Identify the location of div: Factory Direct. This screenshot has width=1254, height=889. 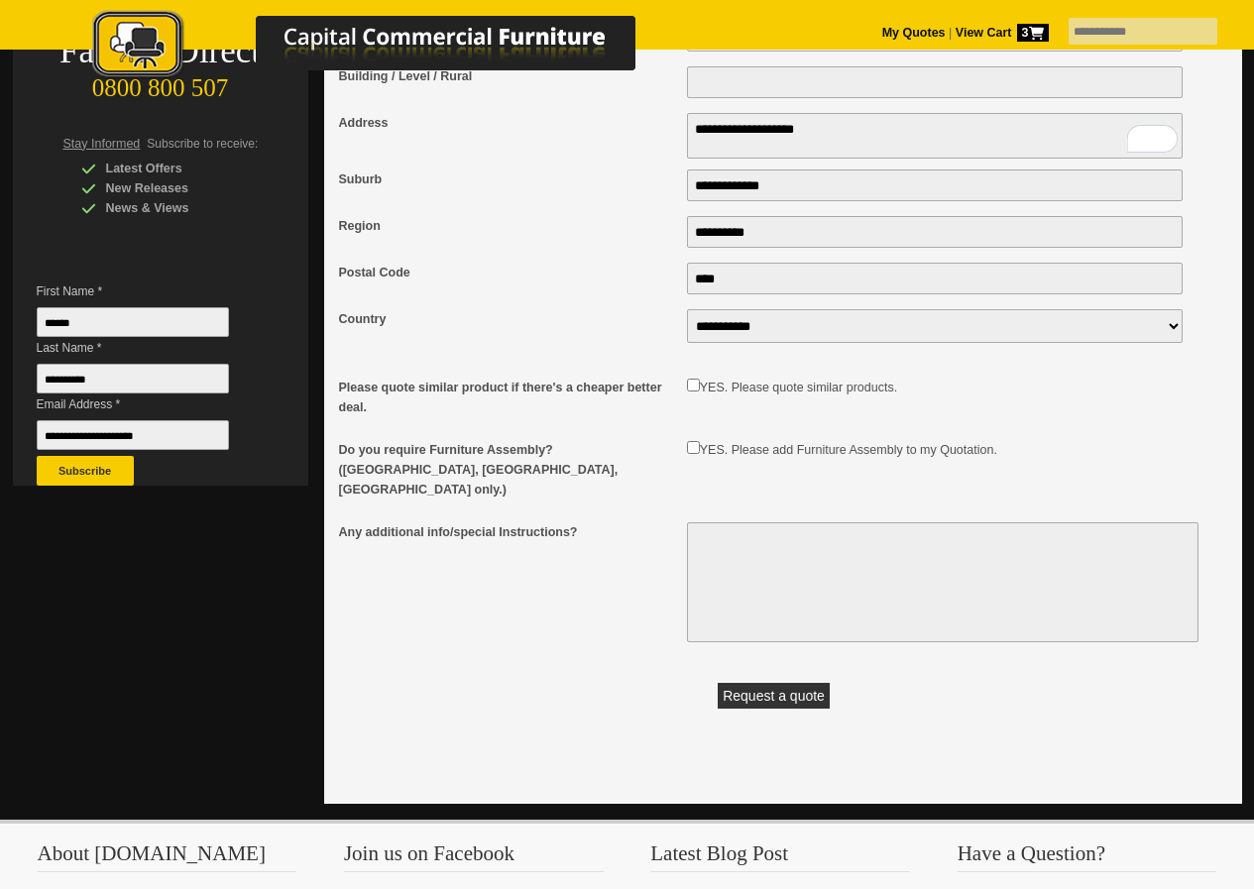
(161, 52).